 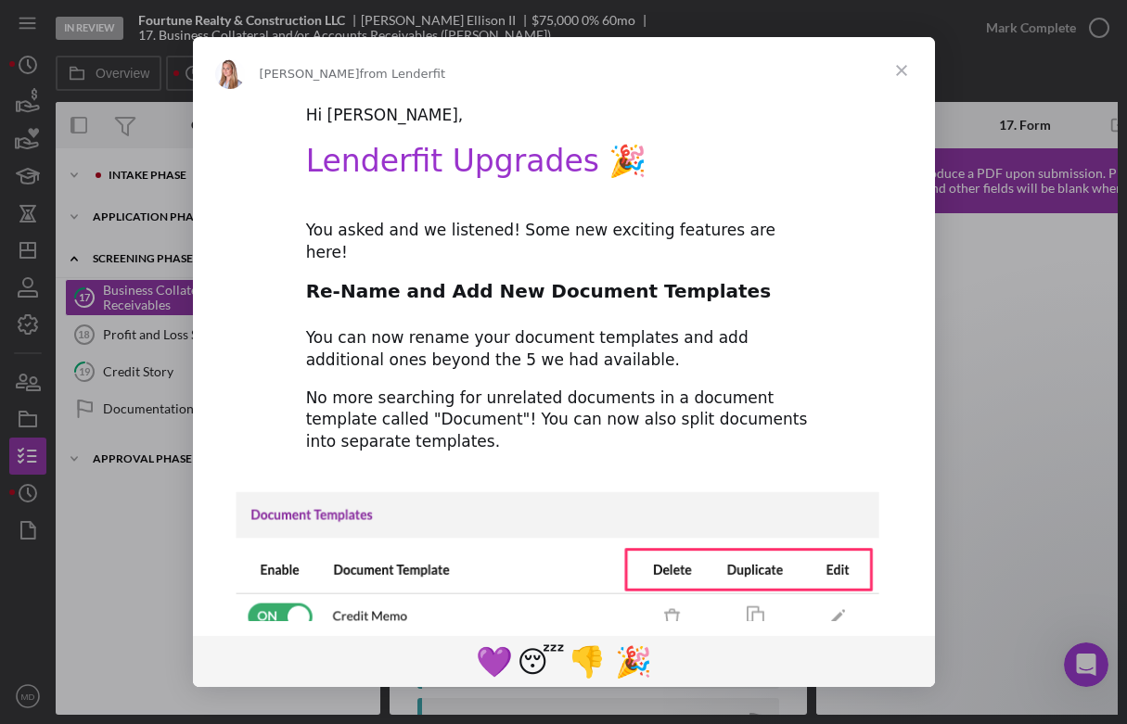 I want to click on span: sleeping reaction, so click(x=541, y=661).